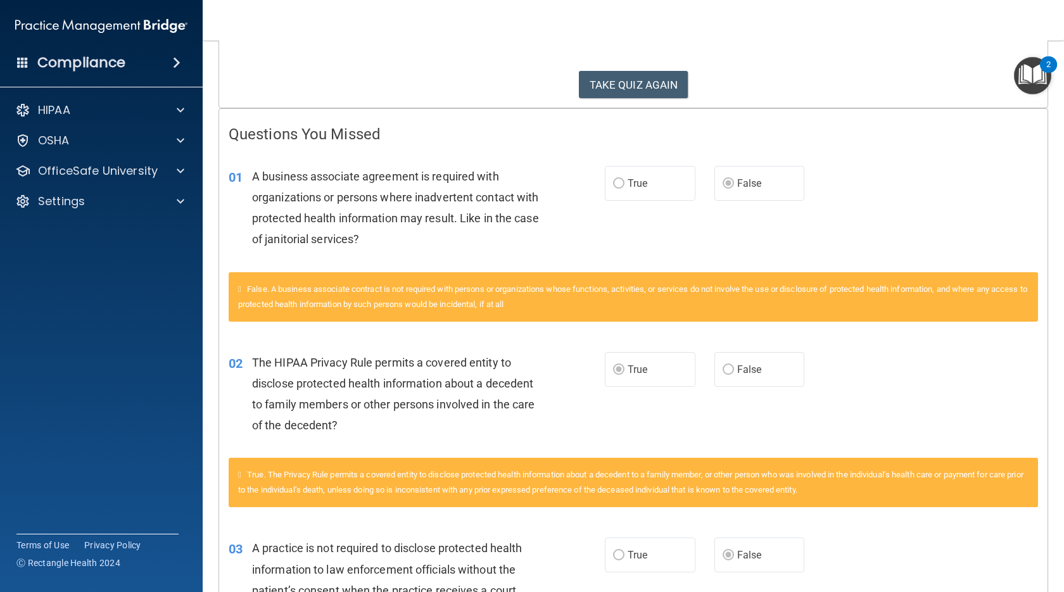 Image resolution: width=1064 pixels, height=592 pixels. Describe the element at coordinates (101, 26) in the screenshot. I see `img: PMB logo` at that location.